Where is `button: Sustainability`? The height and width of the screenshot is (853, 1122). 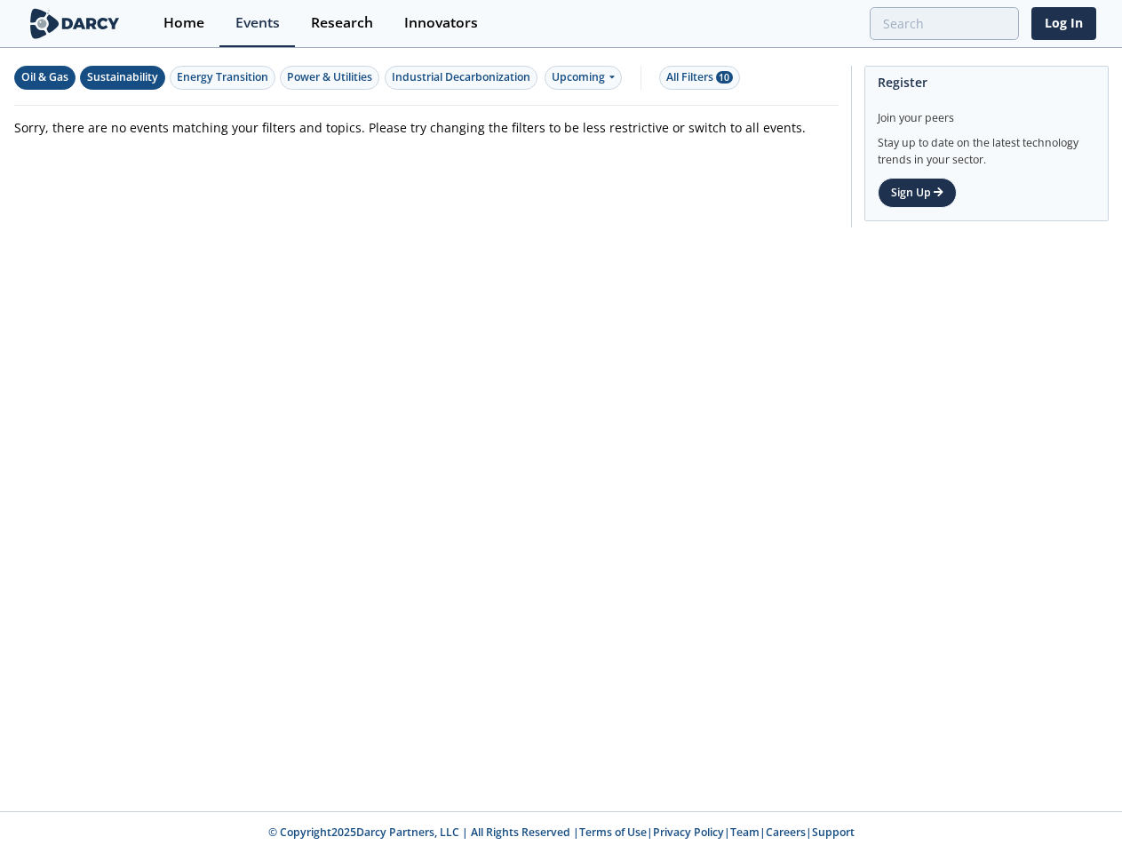
button: Sustainability is located at coordinates (123, 77).